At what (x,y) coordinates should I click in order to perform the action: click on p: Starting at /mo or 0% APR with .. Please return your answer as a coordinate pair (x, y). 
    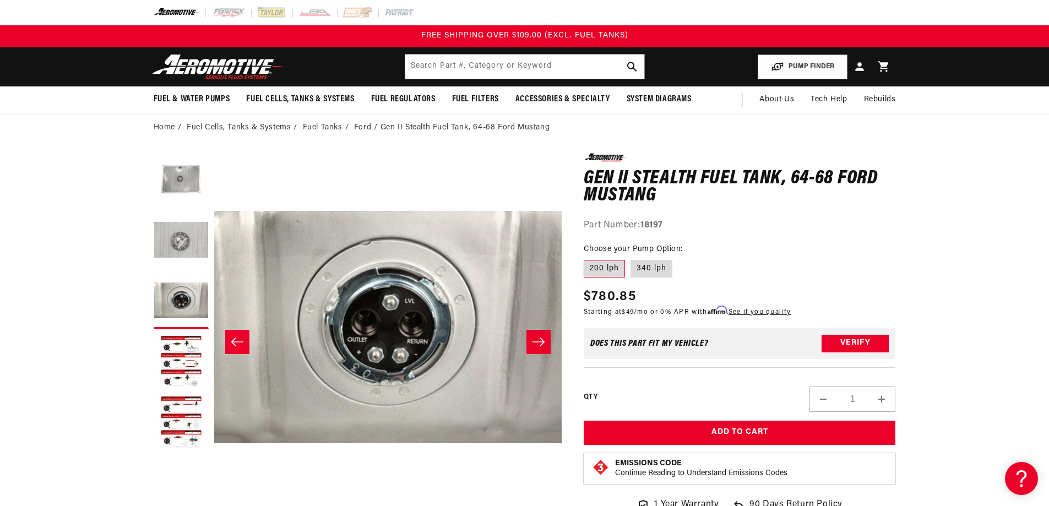
    Looking at the image, I should click on (687, 312).